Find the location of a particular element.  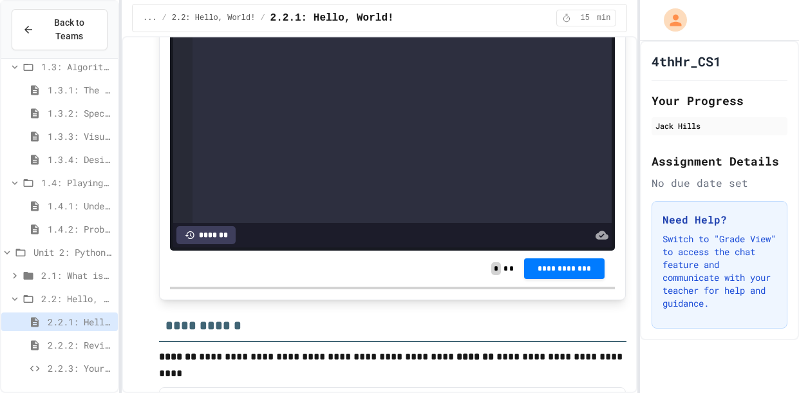

span: 1.4.1: Understanding Games with Flowcharts is located at coordinates (80, 205).